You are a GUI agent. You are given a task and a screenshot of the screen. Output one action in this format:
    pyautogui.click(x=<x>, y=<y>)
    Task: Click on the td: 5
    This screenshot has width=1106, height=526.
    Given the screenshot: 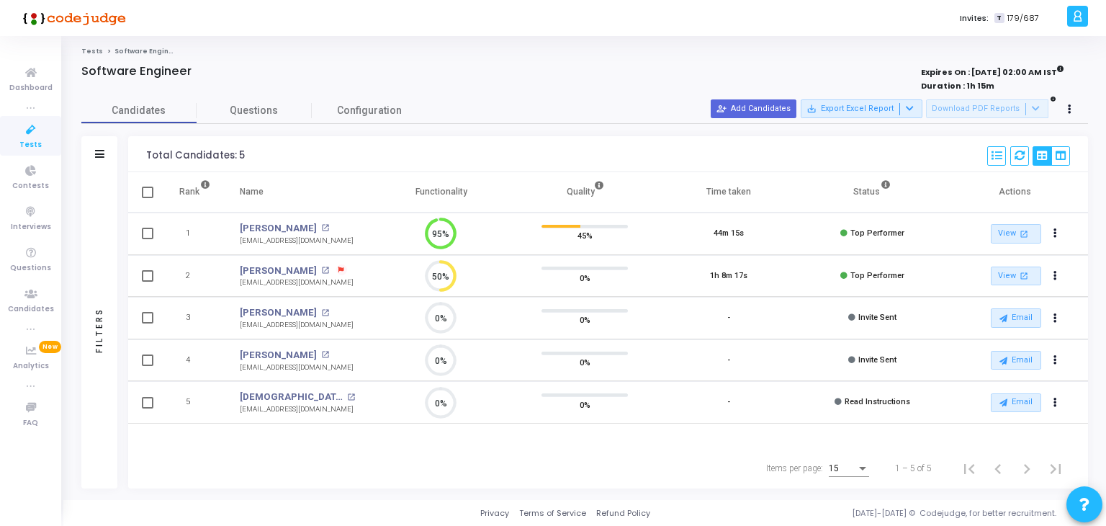 What is the action you would take?
    pyautogui.click(x=194, y=402)
    